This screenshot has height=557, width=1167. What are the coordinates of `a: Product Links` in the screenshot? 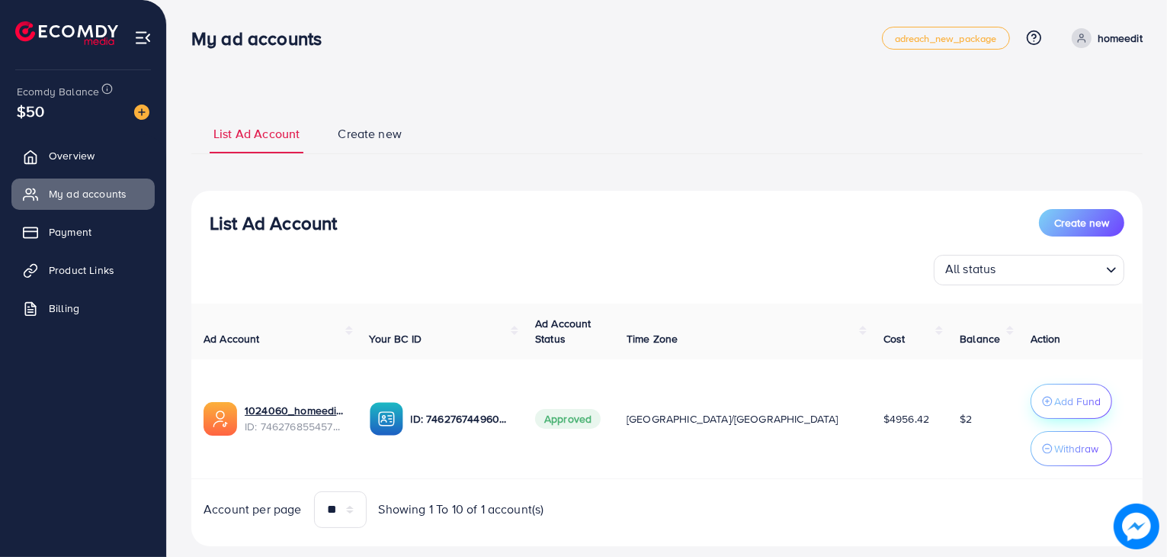 It's located at (83, 270).